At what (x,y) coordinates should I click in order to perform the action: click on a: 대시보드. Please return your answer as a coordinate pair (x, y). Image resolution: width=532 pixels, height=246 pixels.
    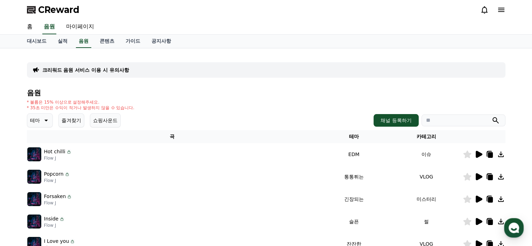
    Looking at the image, I should click on (37, 41).